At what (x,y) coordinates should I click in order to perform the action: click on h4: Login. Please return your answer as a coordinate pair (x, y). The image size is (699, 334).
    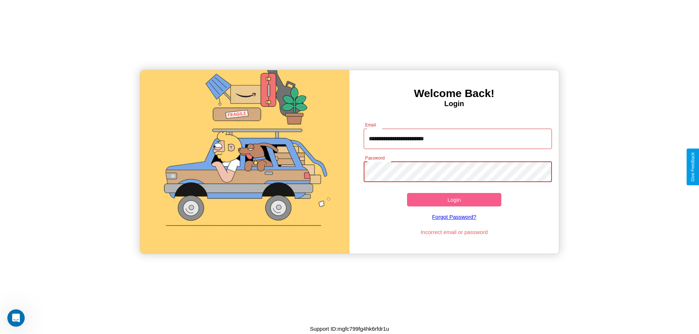
    Looking at the image, I should click on (454, 104).